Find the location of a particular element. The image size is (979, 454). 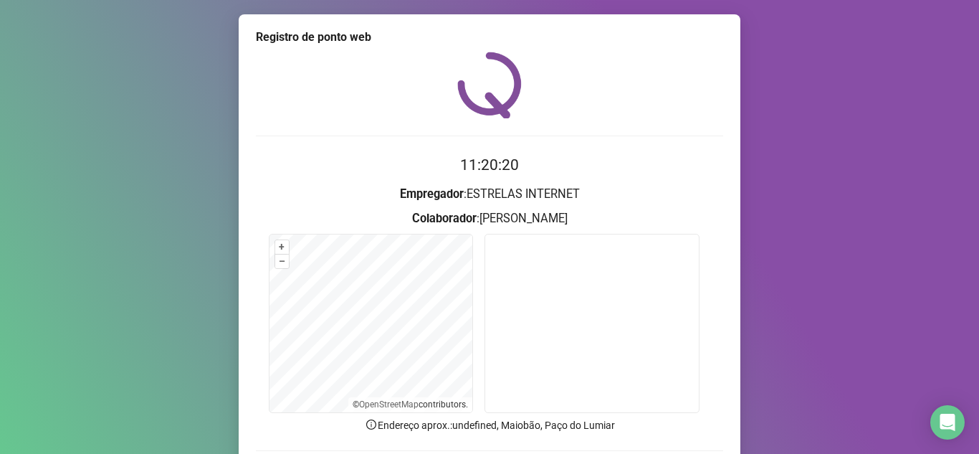

time: 11:20:20 is located at coordinates (490, 165).